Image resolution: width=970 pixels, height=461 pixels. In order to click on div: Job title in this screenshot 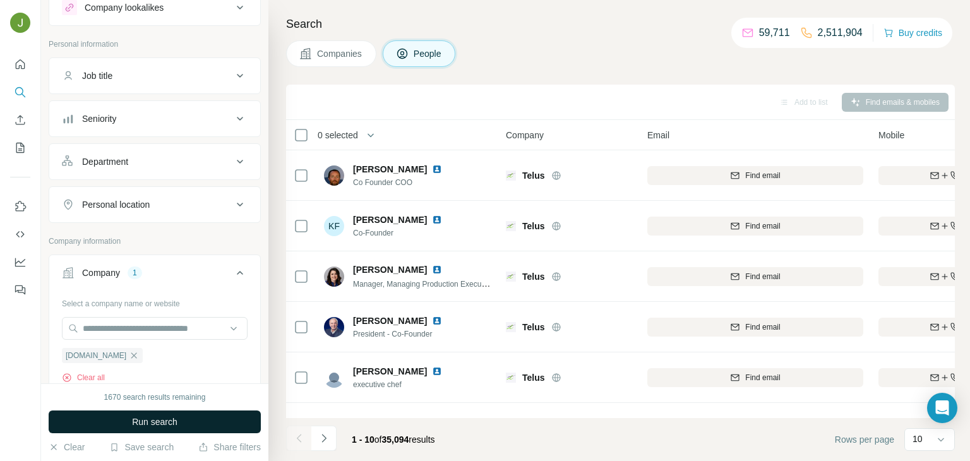, I will do `click(97, 76)`.